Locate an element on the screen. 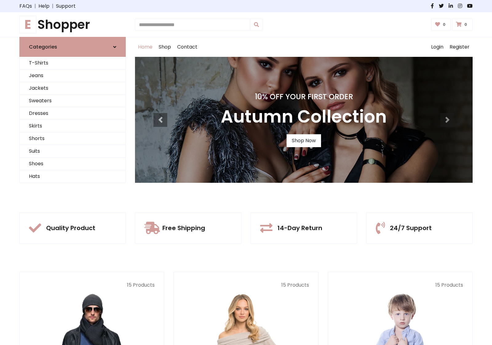 Image resolution: width=492 pixels, height=345 pixels. h5: Free Shipping is located at coordinates (184, 228).